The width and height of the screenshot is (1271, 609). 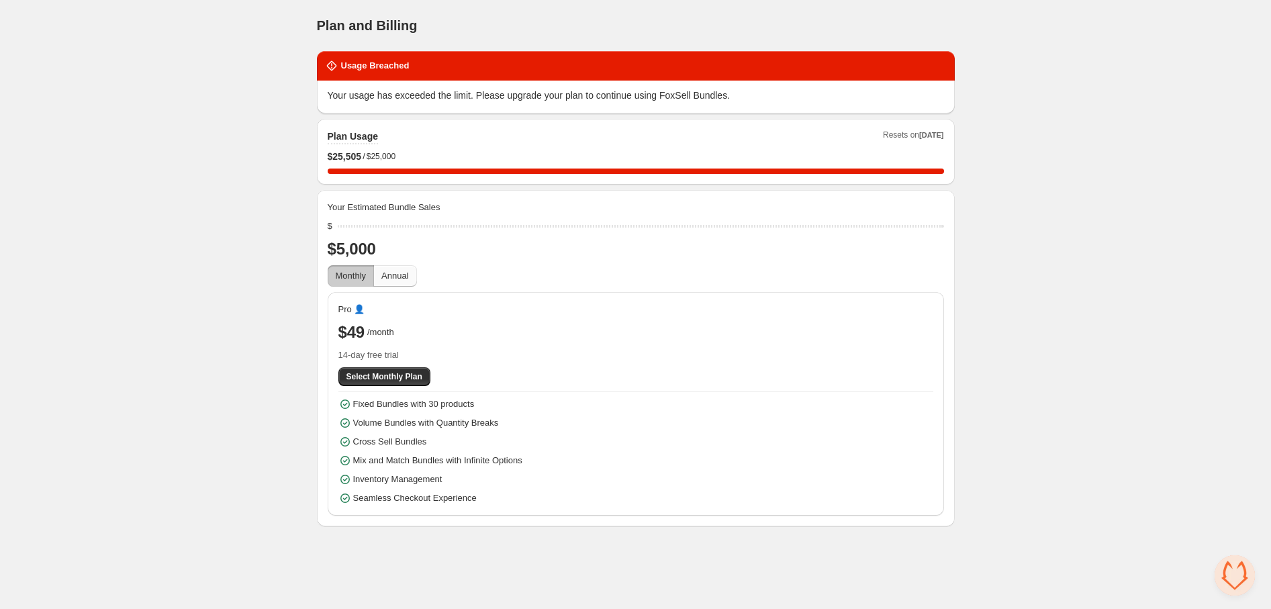 What do you see at coordinates (636, 355) in the screenshot?
I see `span: 14-day free trial` at bounding box center [636, 355].